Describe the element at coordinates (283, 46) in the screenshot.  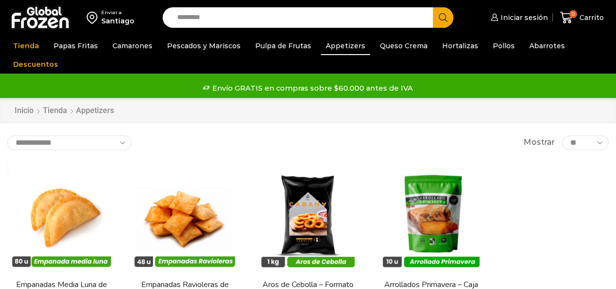
I see `a: Pulpa de Frutas` at that location.